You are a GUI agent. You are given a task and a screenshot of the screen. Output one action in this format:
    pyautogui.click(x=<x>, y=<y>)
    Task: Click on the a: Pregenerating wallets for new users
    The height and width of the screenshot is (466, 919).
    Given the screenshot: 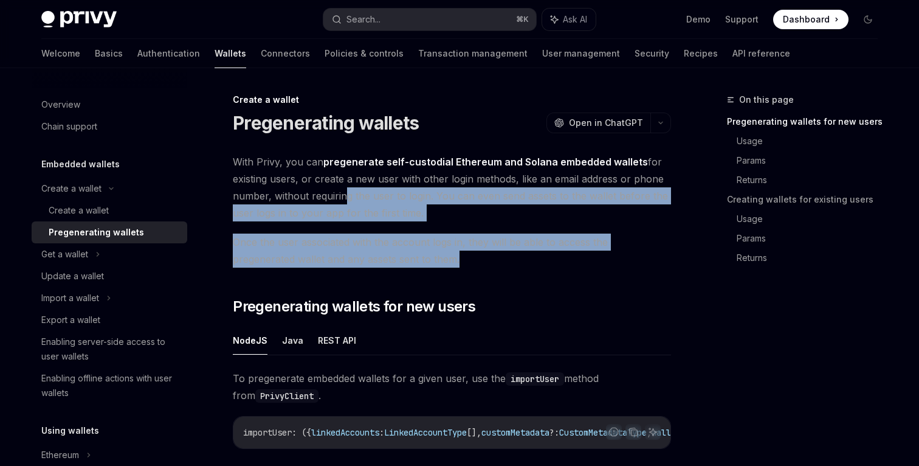 What is the action you would take?
    pyautogui.click(x=807, y=122)
    